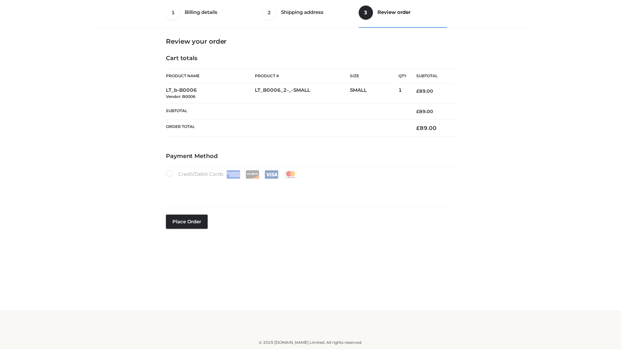  Describe the element at coordinates (402, 76) in the screenshot. I see `th: Qty` at that location.